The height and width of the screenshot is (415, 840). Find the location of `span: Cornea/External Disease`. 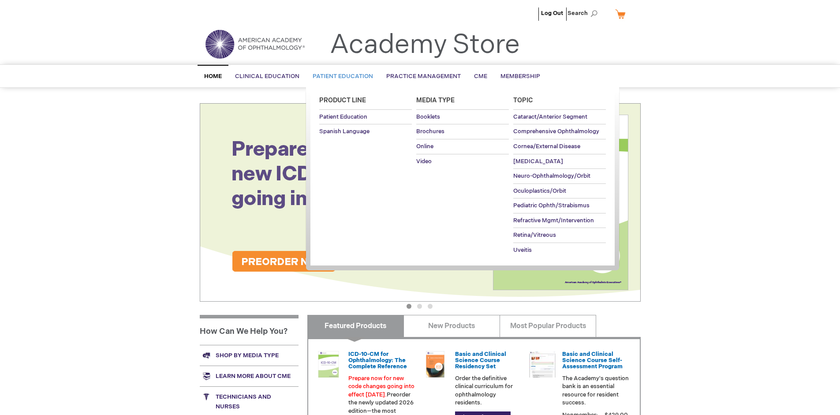

span: Cornea/External Disease is located at coordinates (547, 146).